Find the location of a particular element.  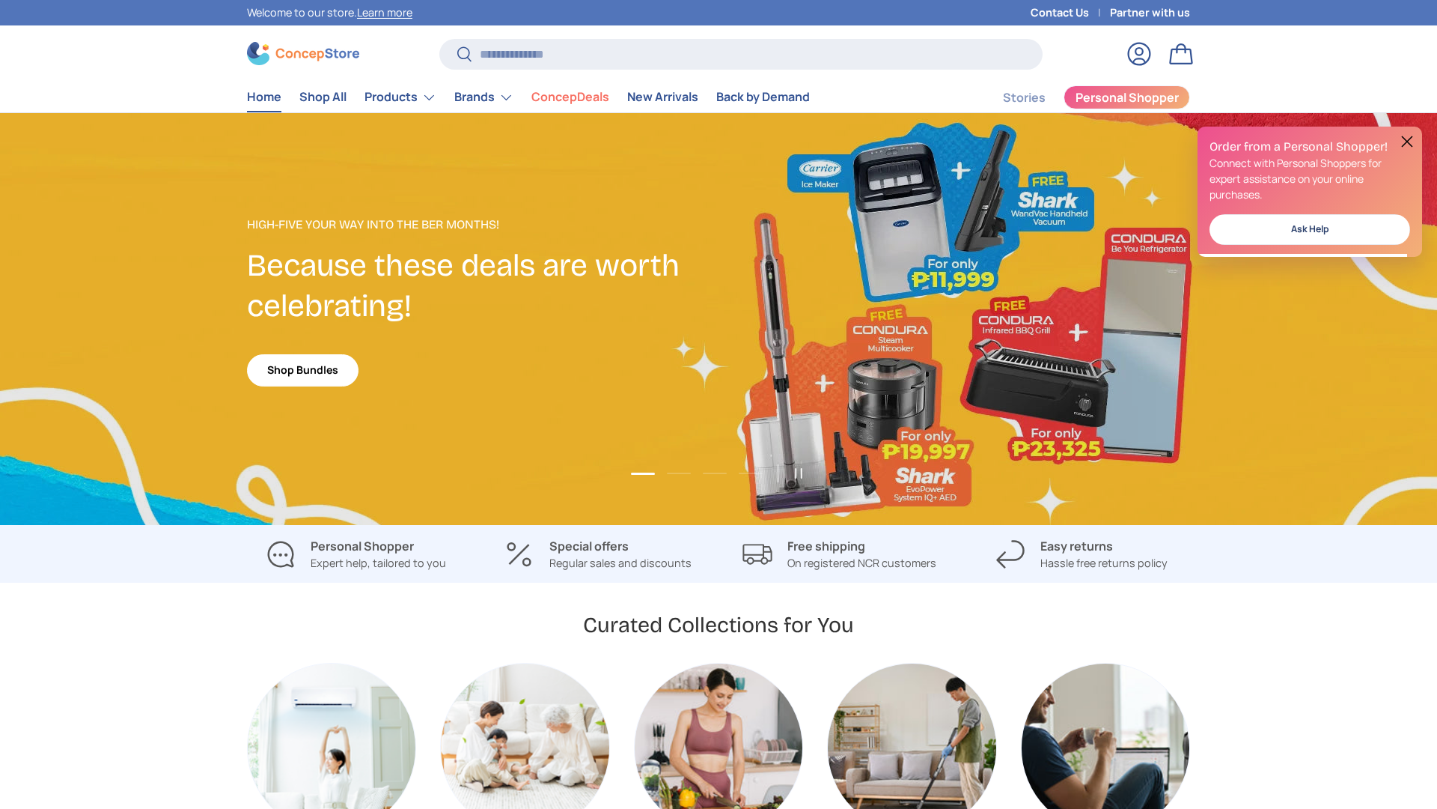

img: ConcepStore is located at coordinates (303, 53).